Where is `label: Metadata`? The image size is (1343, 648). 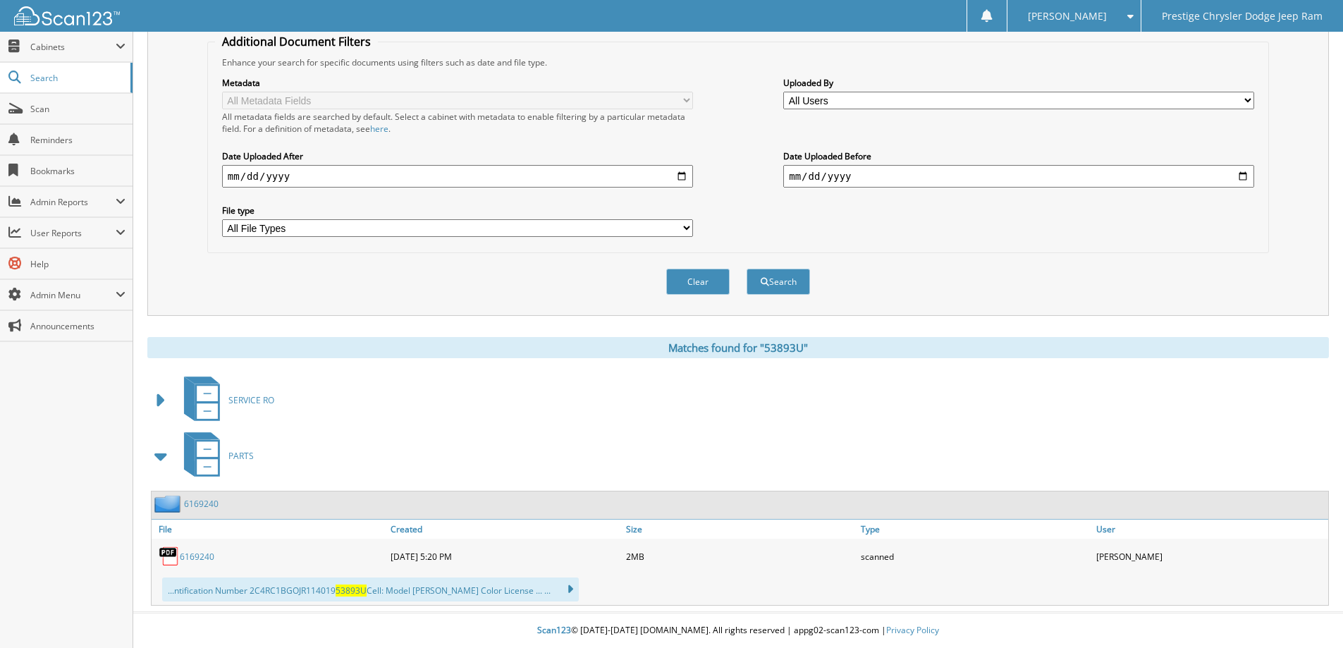
label: Metadata is located at coordinates (458, 82).